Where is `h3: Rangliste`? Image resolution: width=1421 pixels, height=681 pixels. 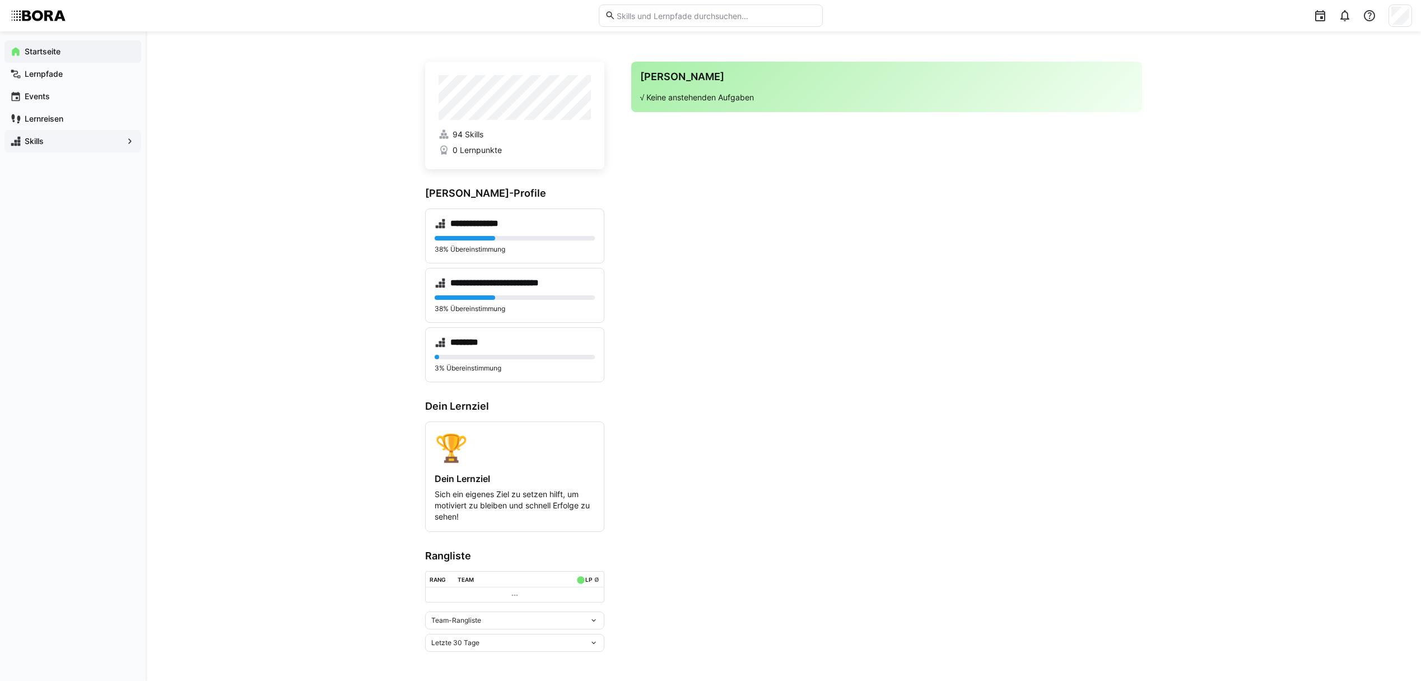 h3: Rangliste is located at coordinates (515, 556).